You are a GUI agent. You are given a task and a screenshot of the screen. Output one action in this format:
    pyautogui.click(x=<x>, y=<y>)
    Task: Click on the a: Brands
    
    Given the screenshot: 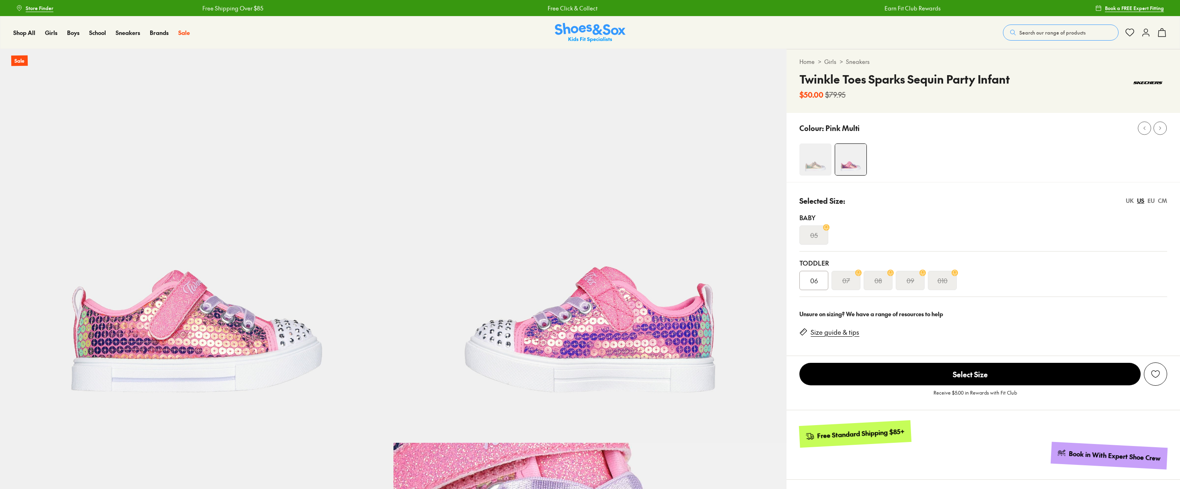 What is the action you would take?
    pyautogui.click(x=159, y=33)
    